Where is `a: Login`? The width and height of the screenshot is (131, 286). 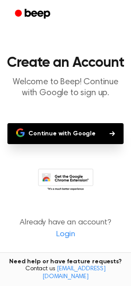
a: Login is located at coordinates (65, 234).